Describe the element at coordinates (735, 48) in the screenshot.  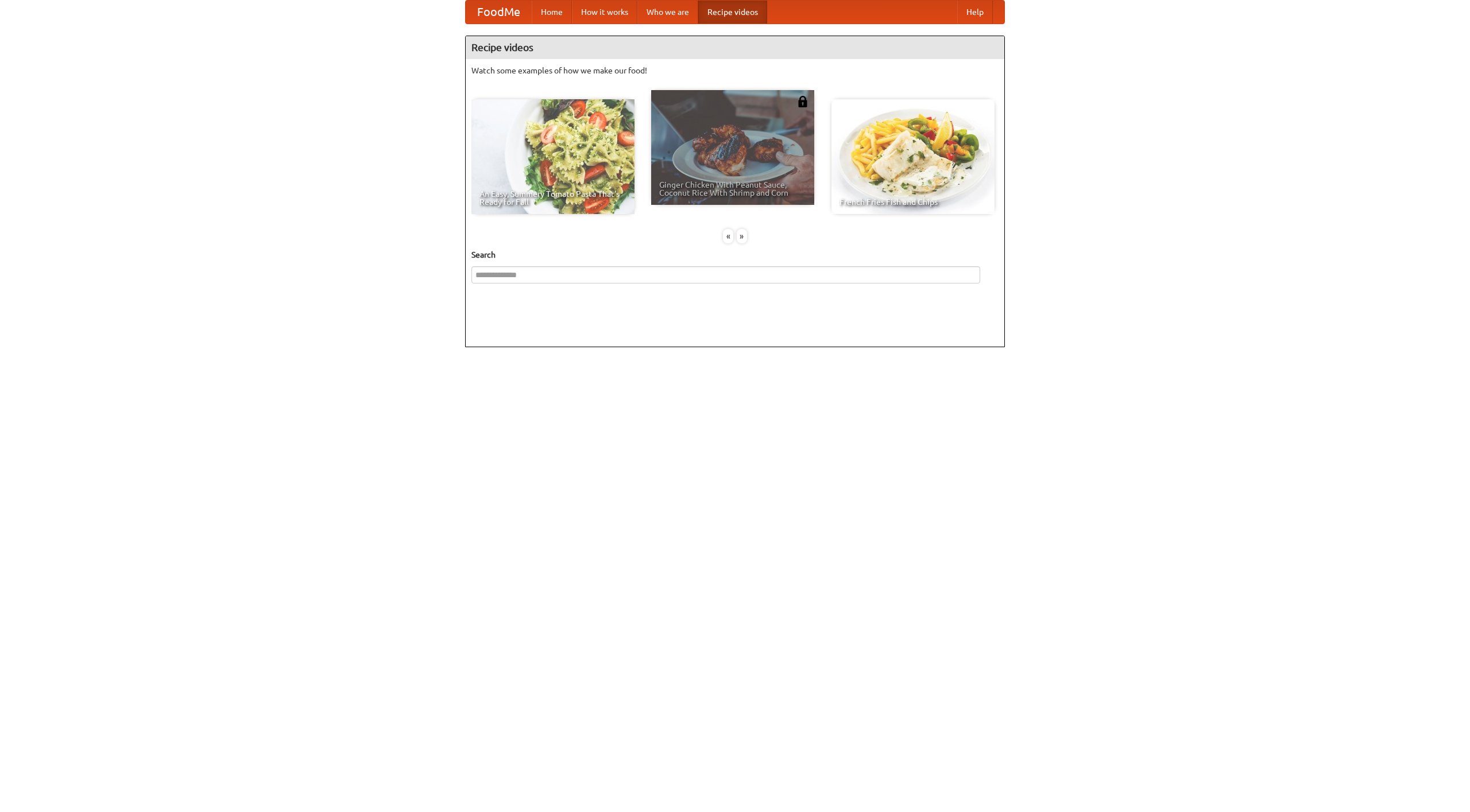
I see `h4: Recipe videos` at that location.